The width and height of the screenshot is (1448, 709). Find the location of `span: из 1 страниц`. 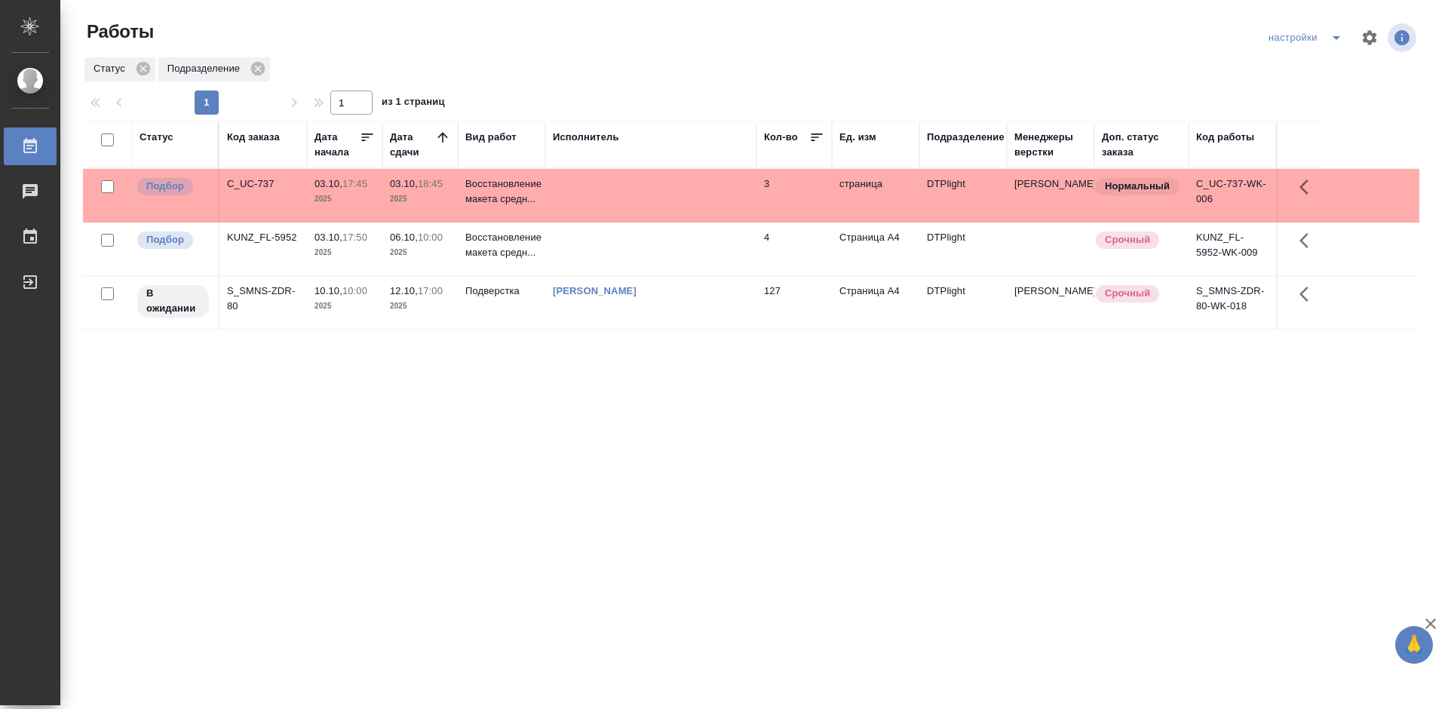

span: из 1 страниц is located at coordinates (413, 103).